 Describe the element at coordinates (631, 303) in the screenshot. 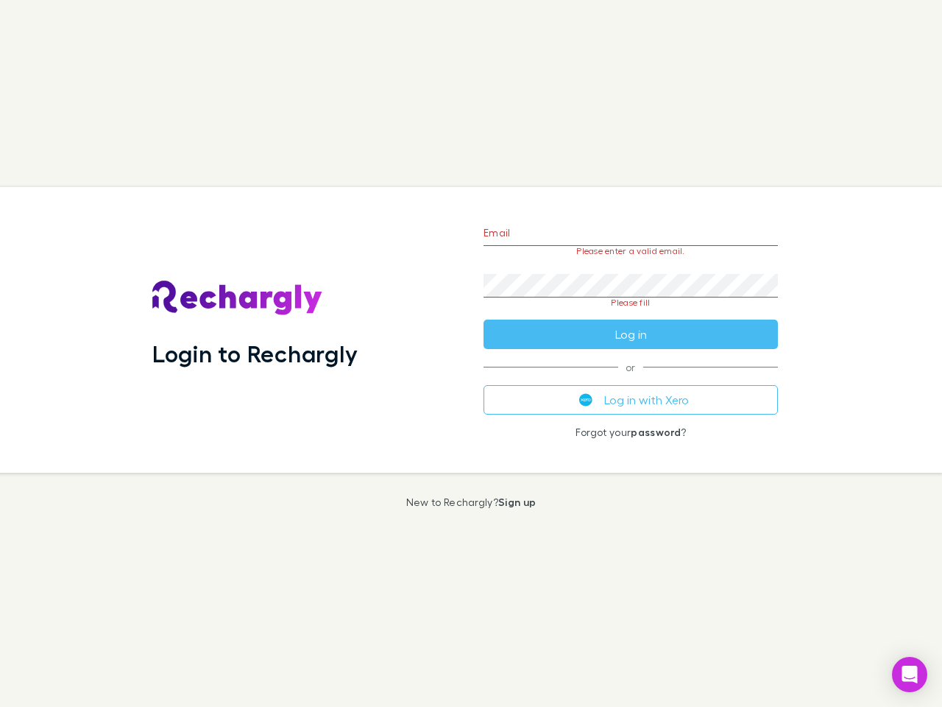

I see `p: Please fill` at that location.